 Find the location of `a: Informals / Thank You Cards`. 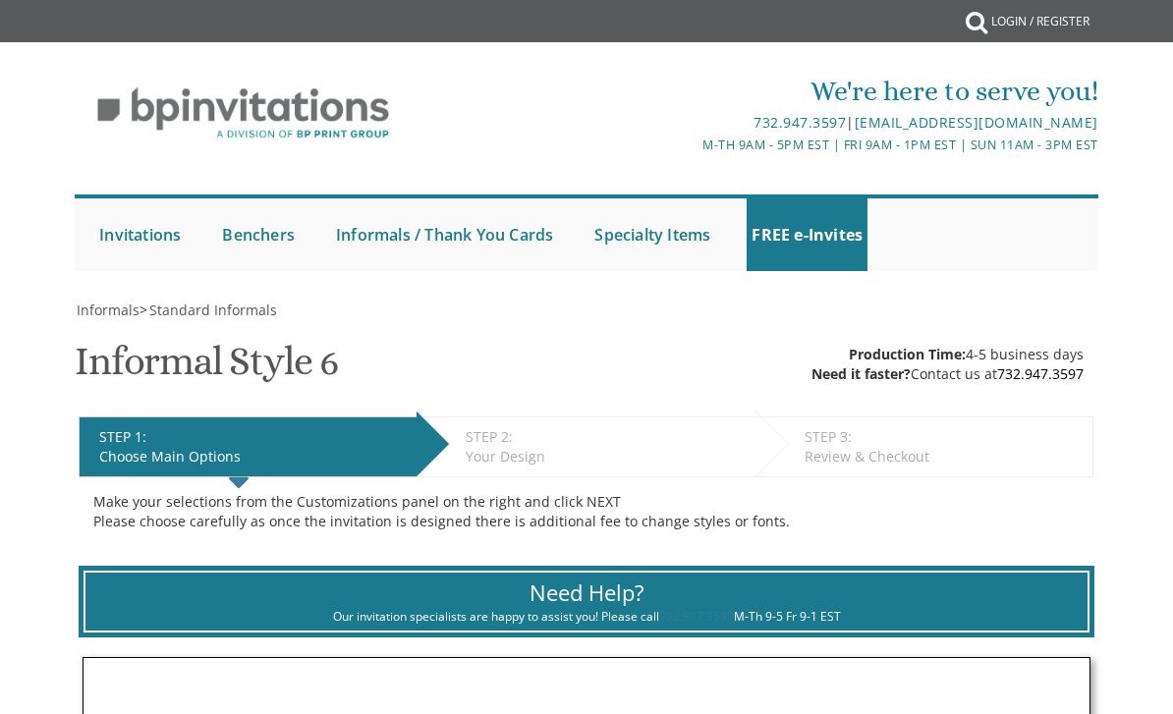

a: Informals / Thank You Cards is located at coordinates (444, 235).